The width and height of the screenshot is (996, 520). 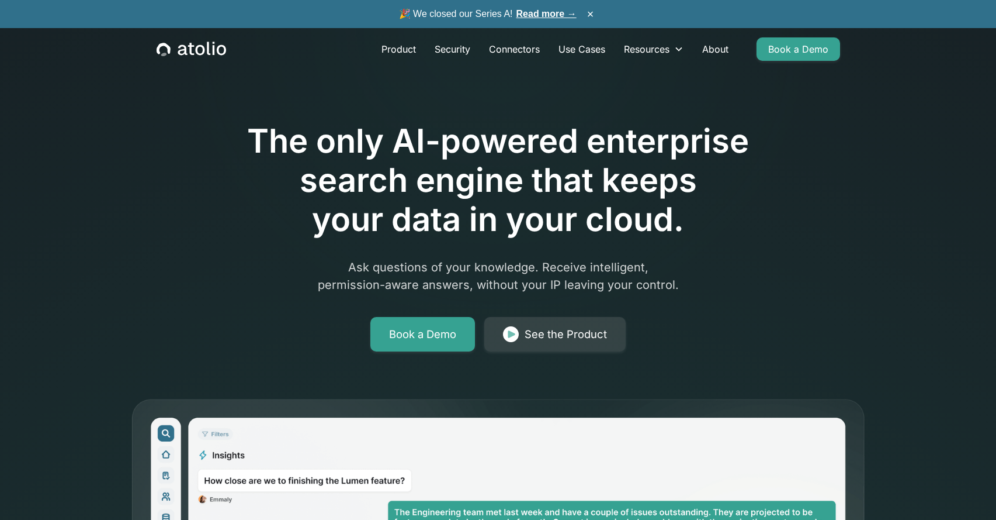 I want to click on p: Ask questions of your knowledge. Receive intelligent, permission-aware answers, without your IP l..., so click(x=498, y=276).